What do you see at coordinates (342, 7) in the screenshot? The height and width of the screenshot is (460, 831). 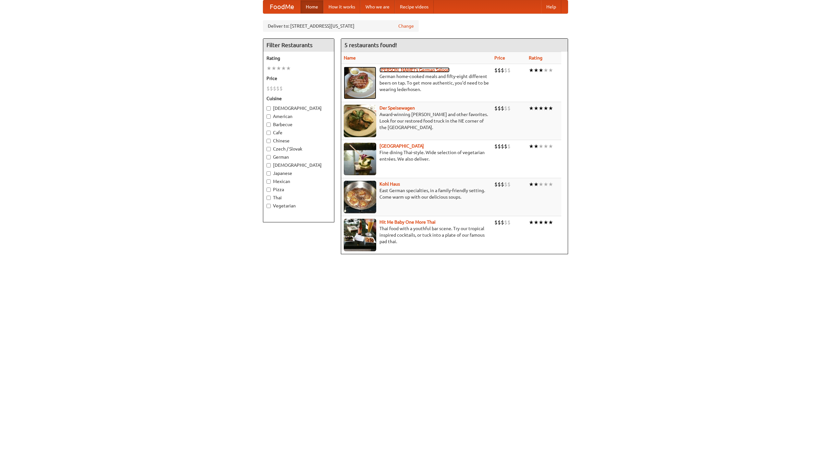 I see `a: How it works` at bounding box center [342, 7].